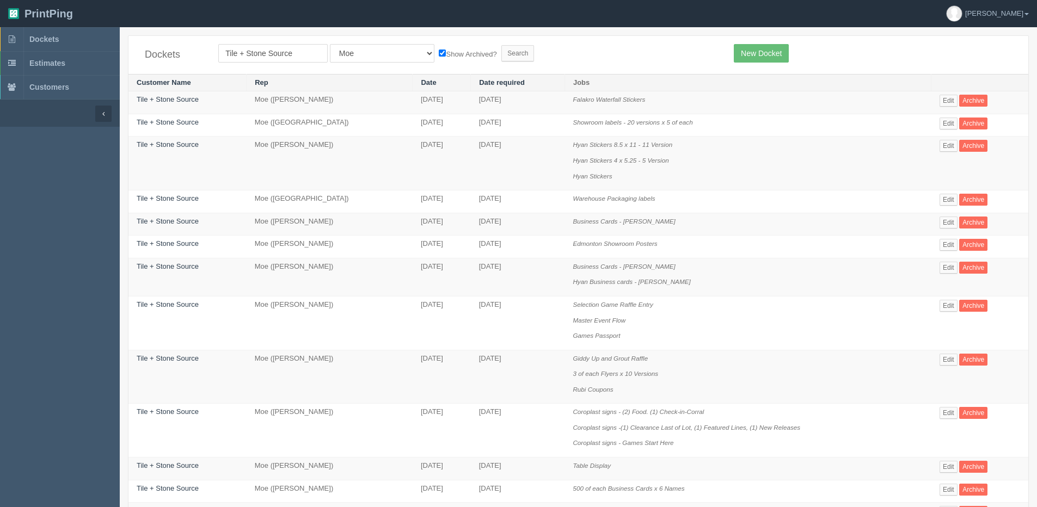 The width and height of the screenshot is (1037, 507). What do you see at coordinates (49, 87) in the screenshot?
I see `span: Customers` at bounding box center [49, 87].